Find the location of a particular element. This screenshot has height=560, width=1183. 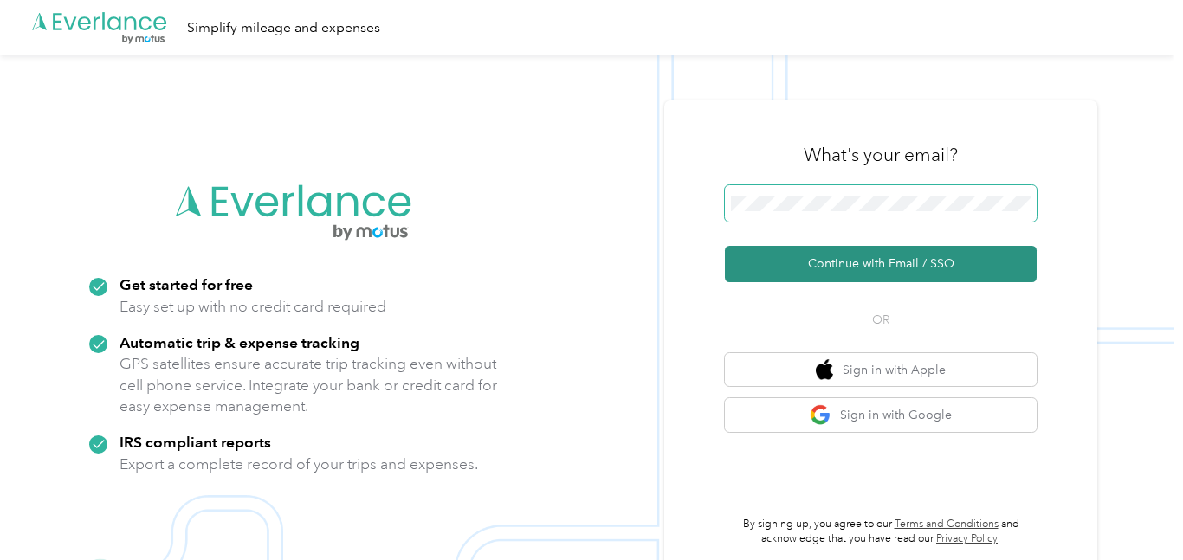

strong: Automatic trip & expense tracking is located at coordinates (239, 342).